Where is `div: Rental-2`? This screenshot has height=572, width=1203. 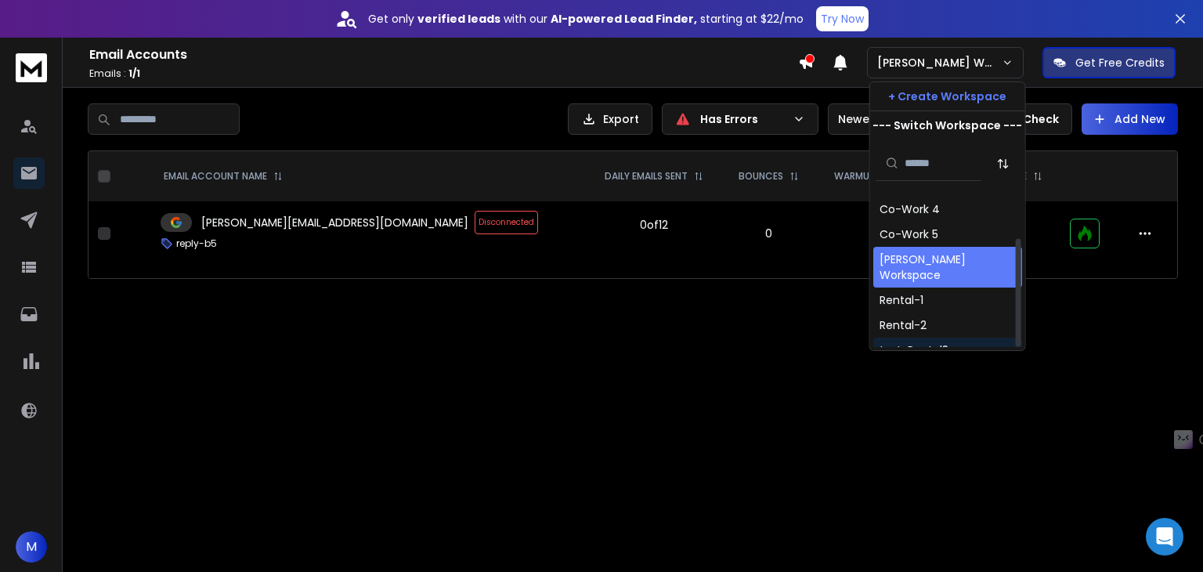
div: Rental-2 is located at coordinates (903, 325).